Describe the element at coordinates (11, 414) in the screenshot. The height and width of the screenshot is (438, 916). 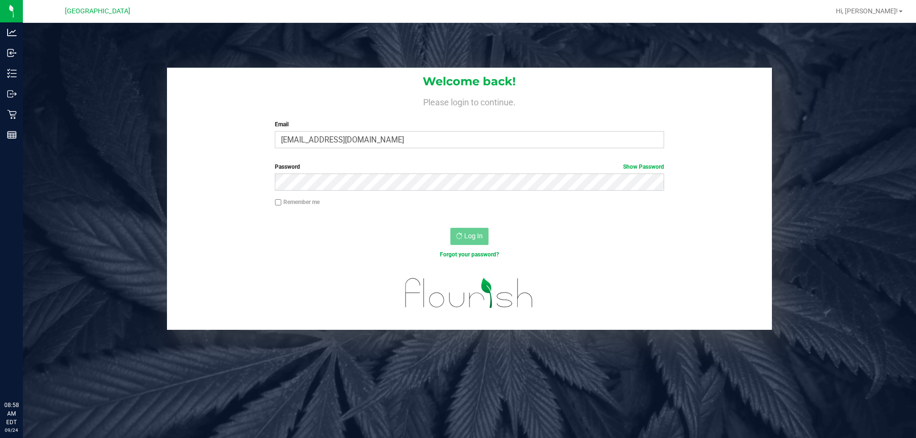
I see `p: 08:58 AM EDT` at that location.